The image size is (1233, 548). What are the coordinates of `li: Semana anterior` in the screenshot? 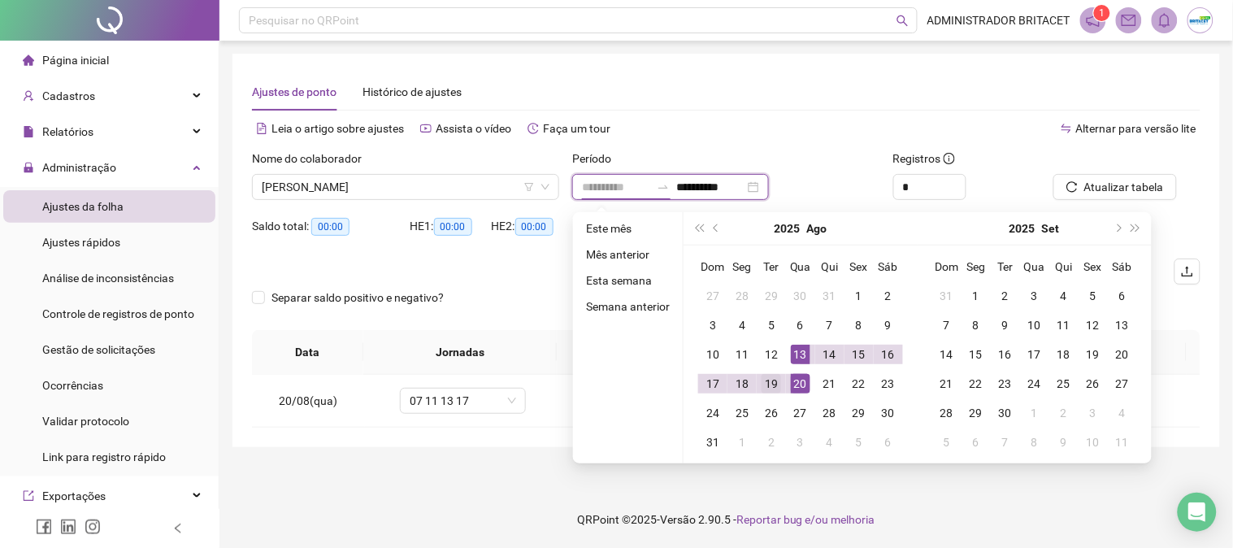 It's located at (628, 306).